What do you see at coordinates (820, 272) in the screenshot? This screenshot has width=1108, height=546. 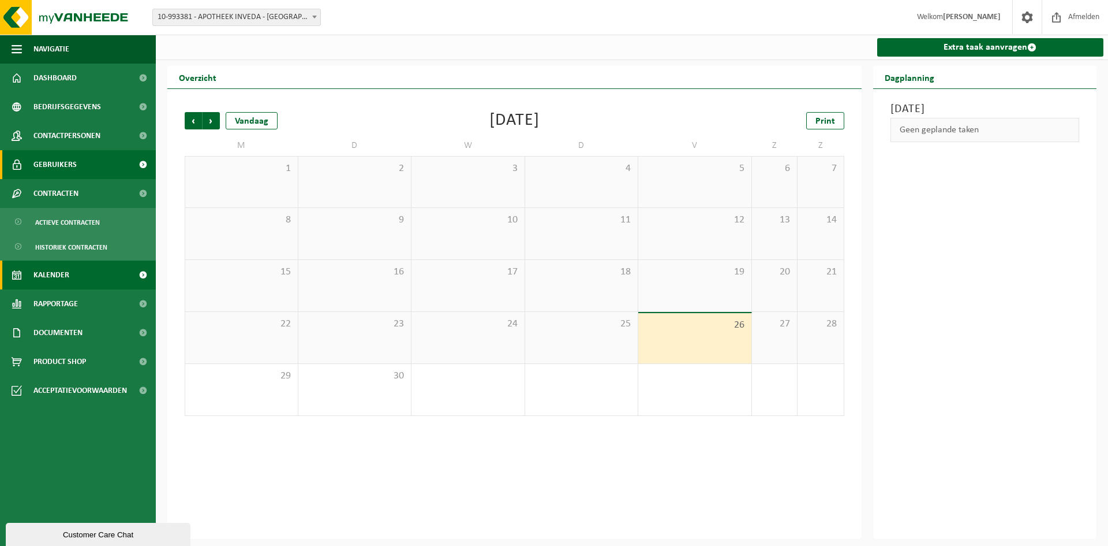 I see `span: 21` at bounding box center [820, 272].